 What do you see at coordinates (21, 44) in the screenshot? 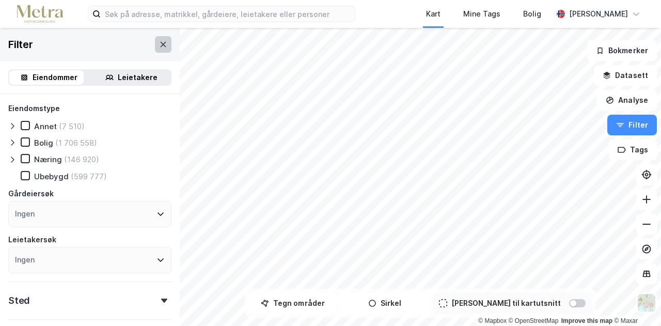
I see `div: Filter` at bounding box center [21, 44].